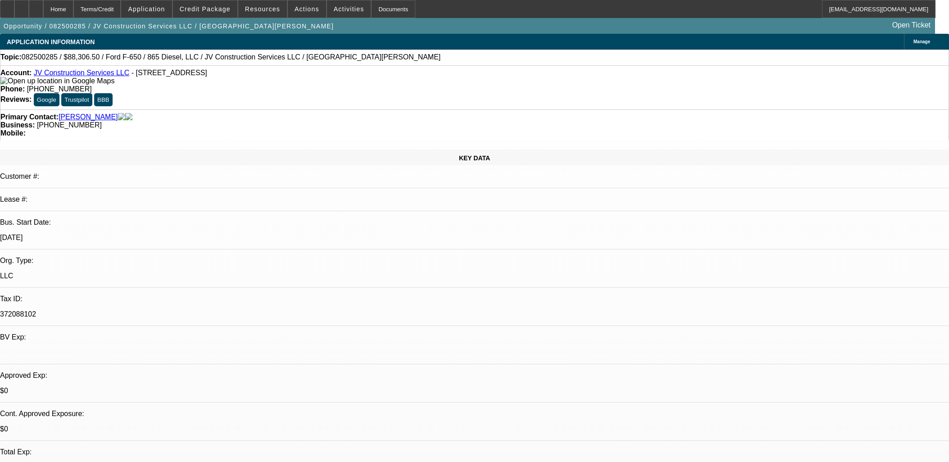 Image resolution: width=949 pixels, height=462 pixels. Describe the element at coordinates (16, 99) in the screenshot. I see `strong: Reviews:` at that location.